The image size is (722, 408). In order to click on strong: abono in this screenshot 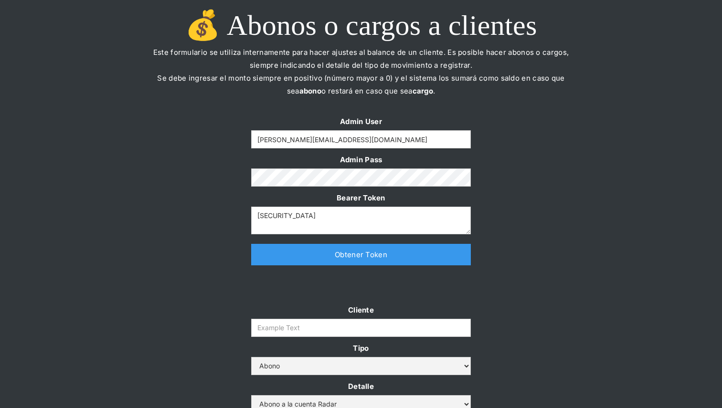, I will do `click(310, 91)`.